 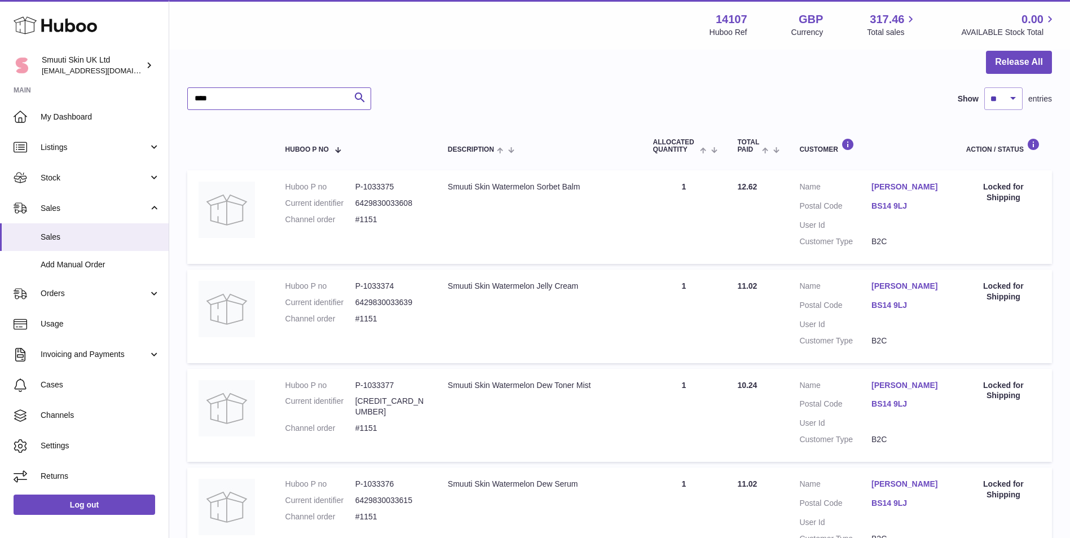 I want to click on a: Log out, so click(x=84, y=505).